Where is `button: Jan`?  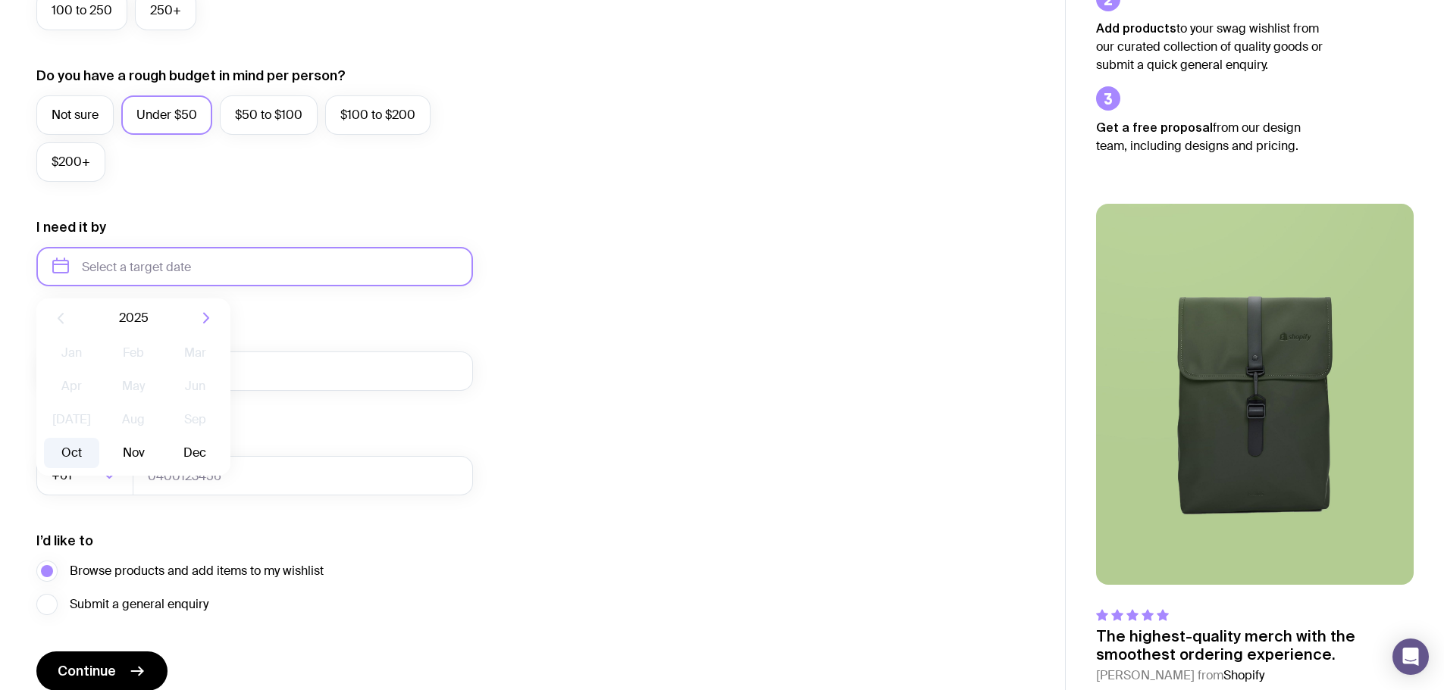
button: Jan is located at coordinates (71, 353).